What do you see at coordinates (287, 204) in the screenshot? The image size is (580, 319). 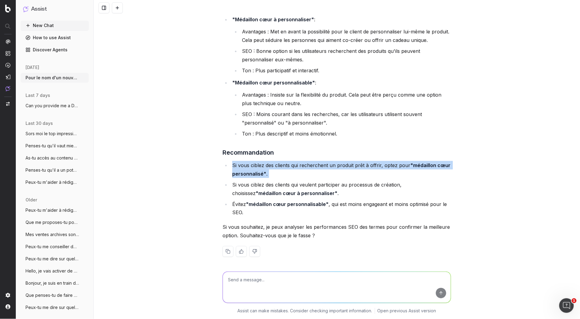 I see `strong: "médaillon cœur personnalisable"` at bounding box center [287, 204].